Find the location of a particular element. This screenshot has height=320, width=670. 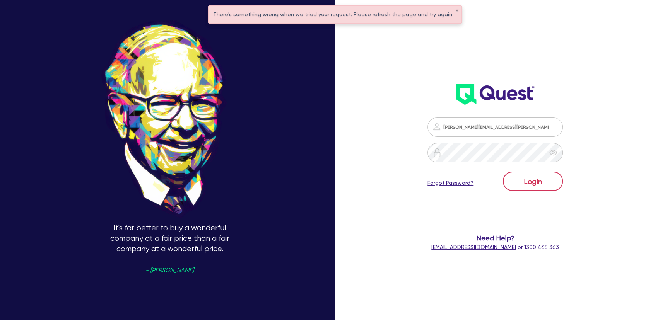

button: Login is located at coordinates (533, 182).